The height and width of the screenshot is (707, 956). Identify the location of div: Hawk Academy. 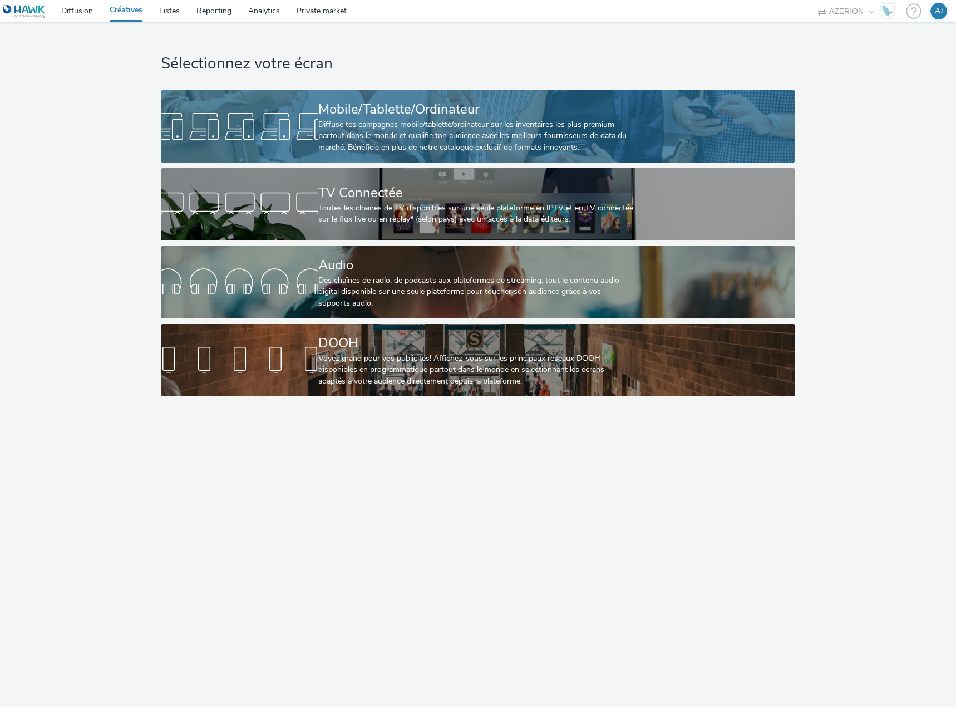
(887, 11).